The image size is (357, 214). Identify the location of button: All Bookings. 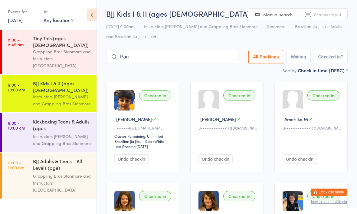
(266, 57).